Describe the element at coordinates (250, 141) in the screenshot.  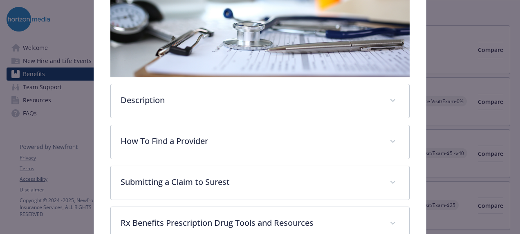
I see `p: How To Find a Provider` at that location.